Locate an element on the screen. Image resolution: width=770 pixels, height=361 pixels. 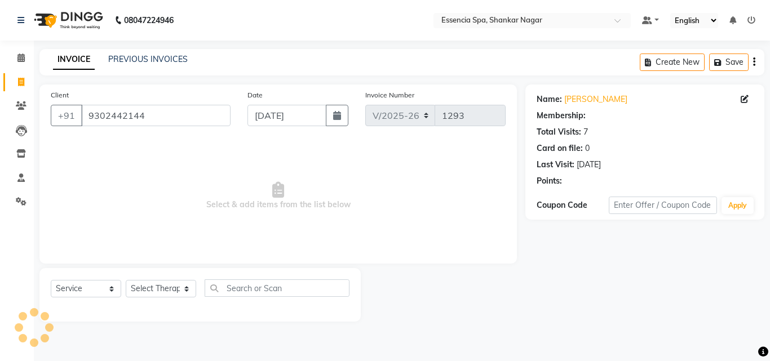
label: Client is located at coordinates (60, 95).